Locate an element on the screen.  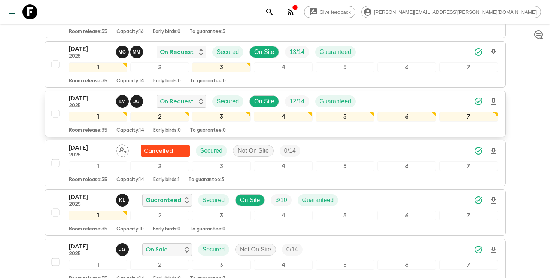
div: Flash Pack cancellation is located at coordinates (165, 151).